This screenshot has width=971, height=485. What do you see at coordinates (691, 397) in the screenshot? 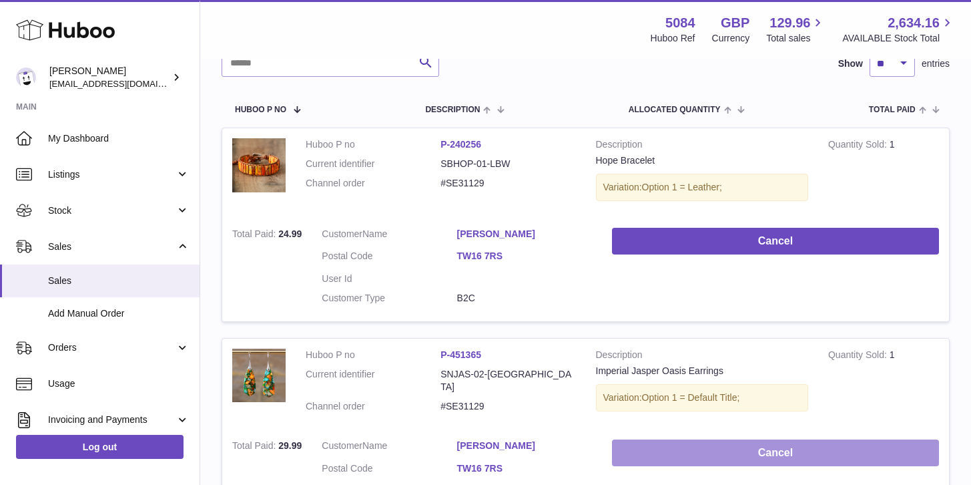
I see `span: Option 1 = Default Title;` at bounding box center [691, 397].